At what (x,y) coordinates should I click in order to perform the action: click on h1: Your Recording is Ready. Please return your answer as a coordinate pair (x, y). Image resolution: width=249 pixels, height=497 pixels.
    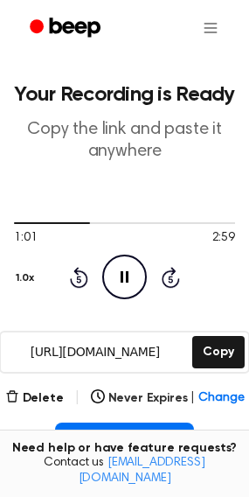
    Looking at the image, I should click on (124, 95).